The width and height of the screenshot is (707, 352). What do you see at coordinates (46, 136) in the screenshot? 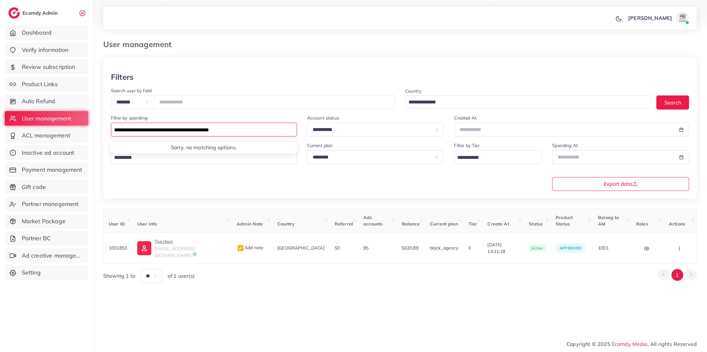
I see `a: ACL management` at bounding box center [46, 136].